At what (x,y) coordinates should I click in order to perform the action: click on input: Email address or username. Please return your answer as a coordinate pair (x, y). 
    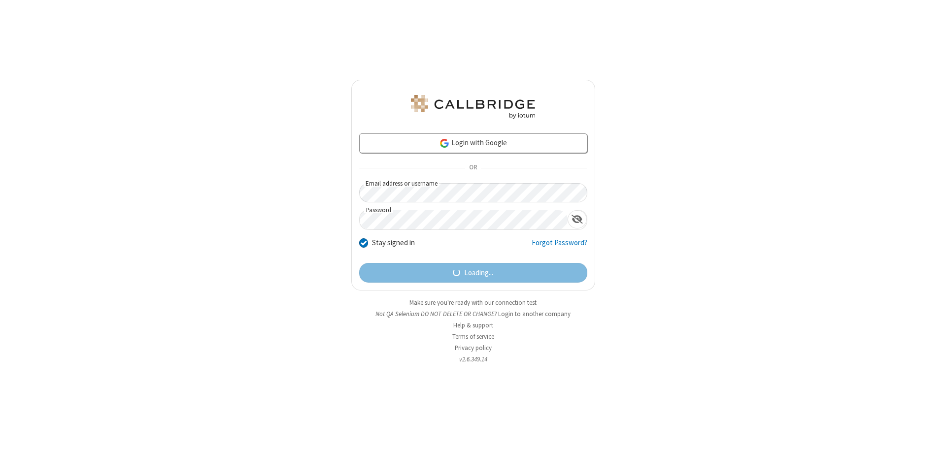
    Looking at the image, I should click on (473, 193).